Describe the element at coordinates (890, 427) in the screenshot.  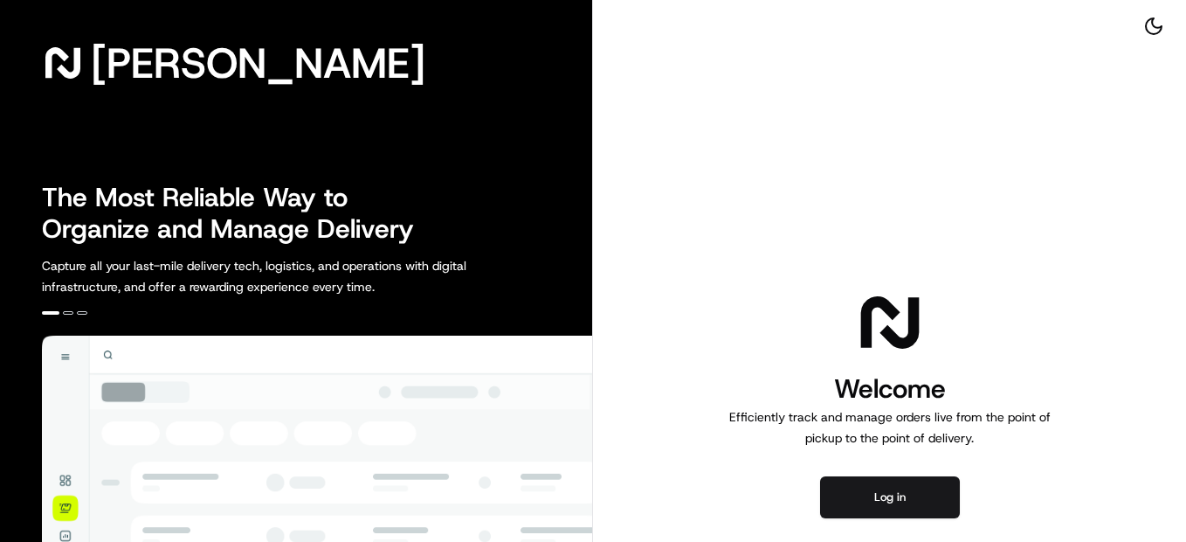
I see `p: Efficiently track and manage orders live from the point of pickup to the point of delivery.` at that location.